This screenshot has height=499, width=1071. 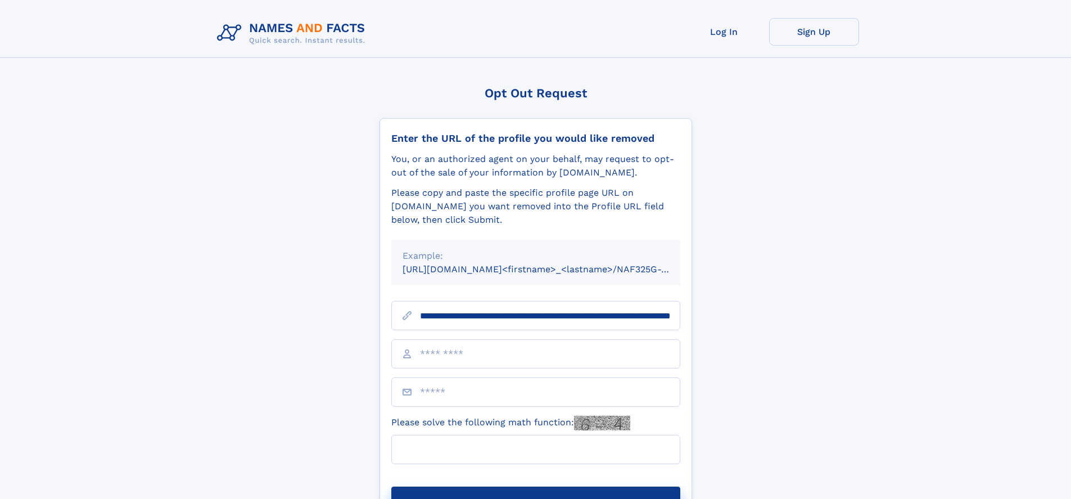 I want to click on div: Enter the URL of the profile you would like removed, so click(x=536, y=138).